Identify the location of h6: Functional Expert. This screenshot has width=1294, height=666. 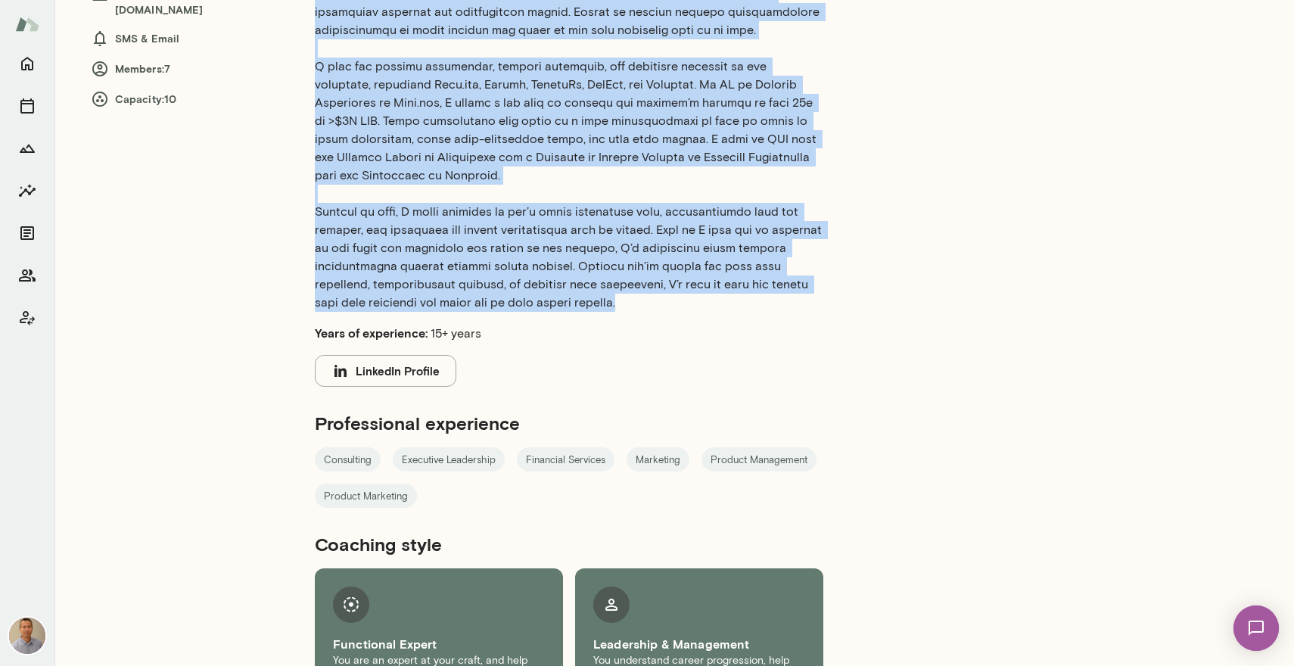
(439, 644).